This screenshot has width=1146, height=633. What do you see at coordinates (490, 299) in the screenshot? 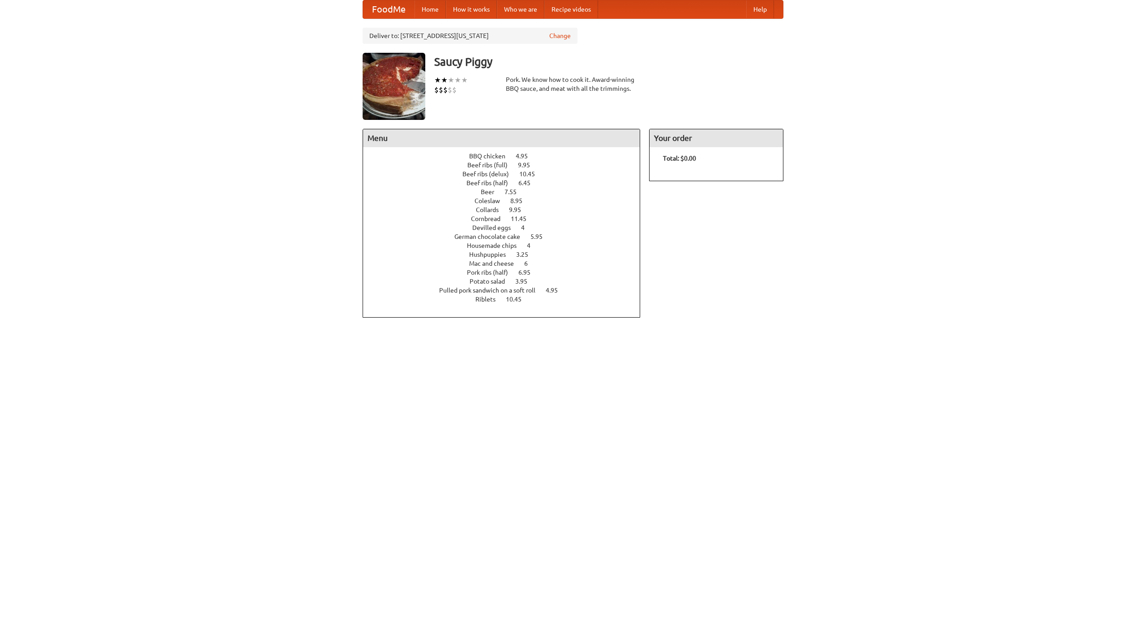
I see `span: Riblets` at bounding box center [490, 299].